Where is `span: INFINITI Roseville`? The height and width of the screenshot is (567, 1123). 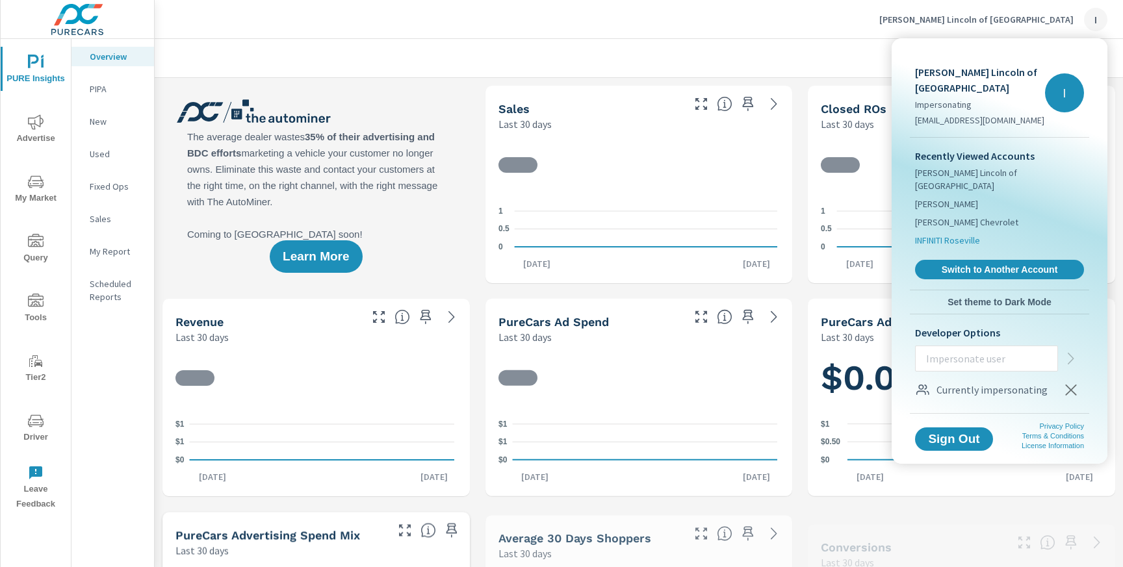
span: INFINITI Roseville is located at coordinates (948, 240).